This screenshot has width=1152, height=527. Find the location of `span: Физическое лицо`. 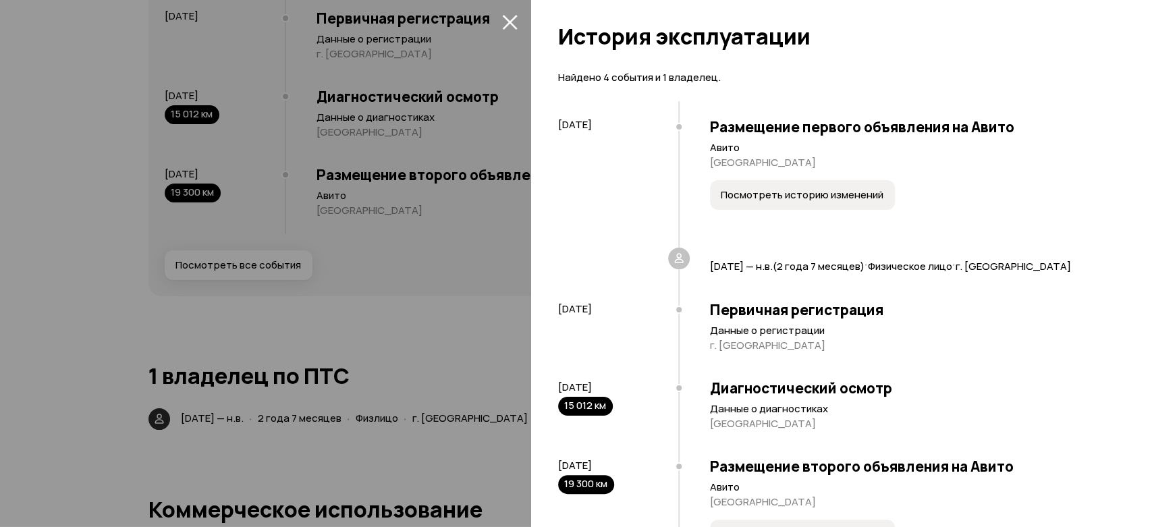

span: Физическое лицо is located at coordinates (909, 266).